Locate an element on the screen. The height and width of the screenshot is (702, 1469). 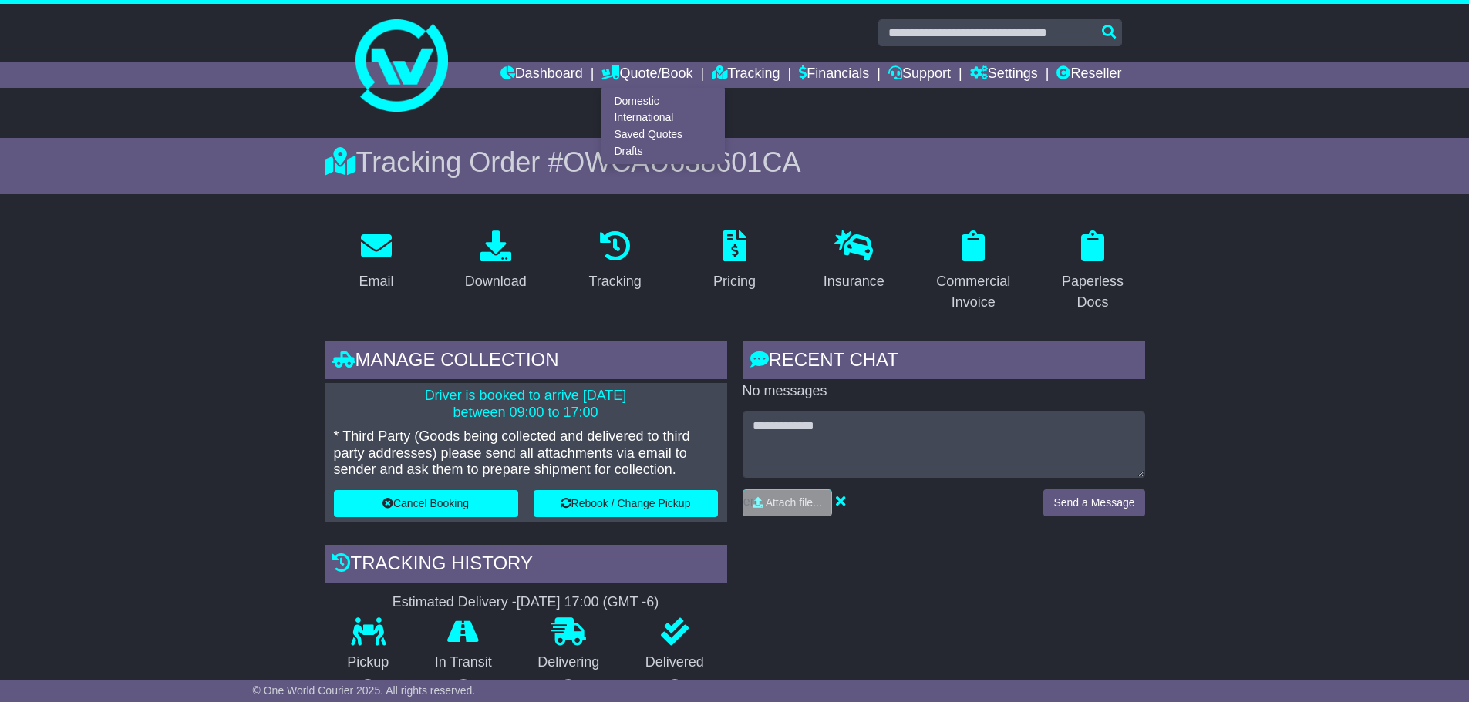
div: Email is located at coordinates (375, 281).